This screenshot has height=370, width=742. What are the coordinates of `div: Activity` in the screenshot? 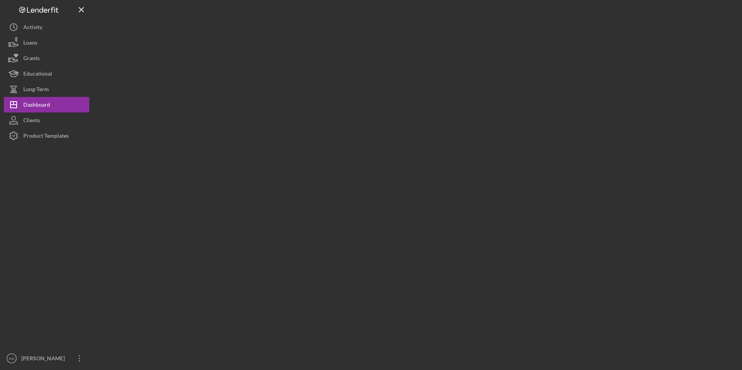 It's located at (33, 28).